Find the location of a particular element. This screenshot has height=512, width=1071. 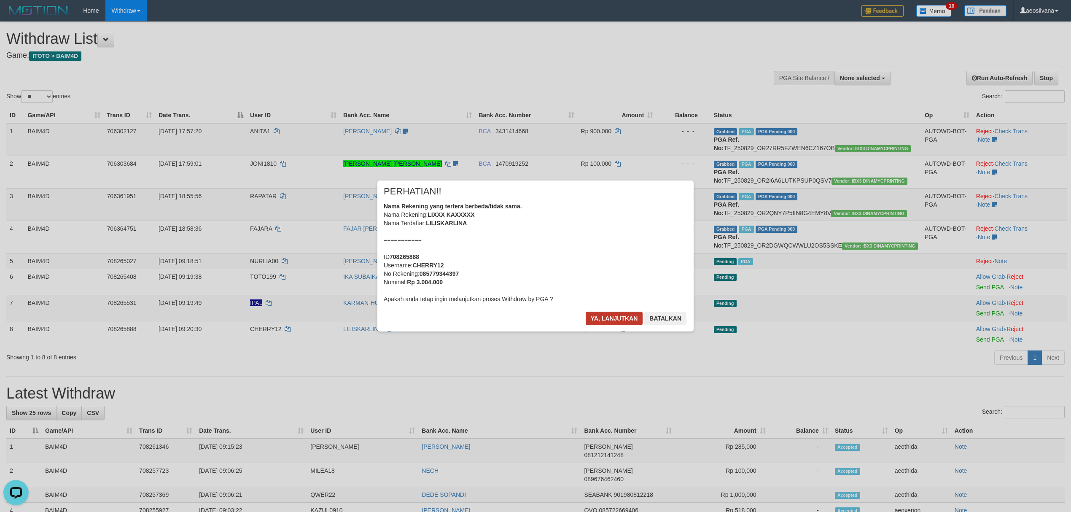

b: Nama Rekening yang tertera berbeda/tidak sama. is located at coordinates (453, 206).